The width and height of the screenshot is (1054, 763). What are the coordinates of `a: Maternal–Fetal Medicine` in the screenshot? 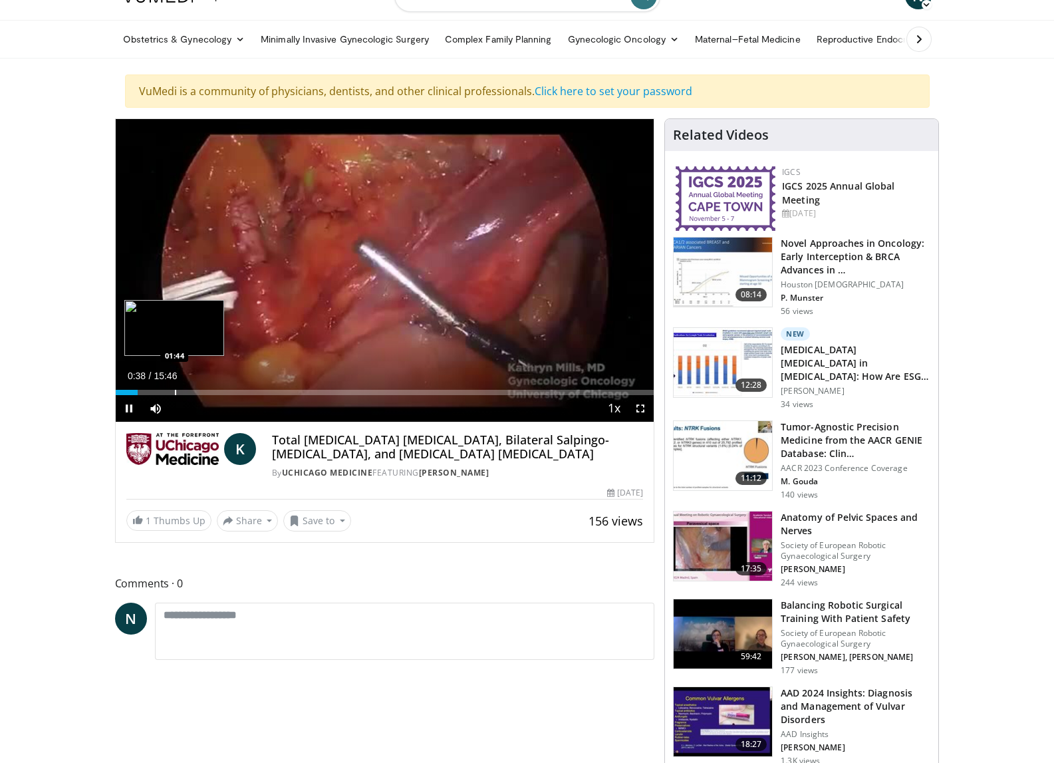 It's located at (747, 39).